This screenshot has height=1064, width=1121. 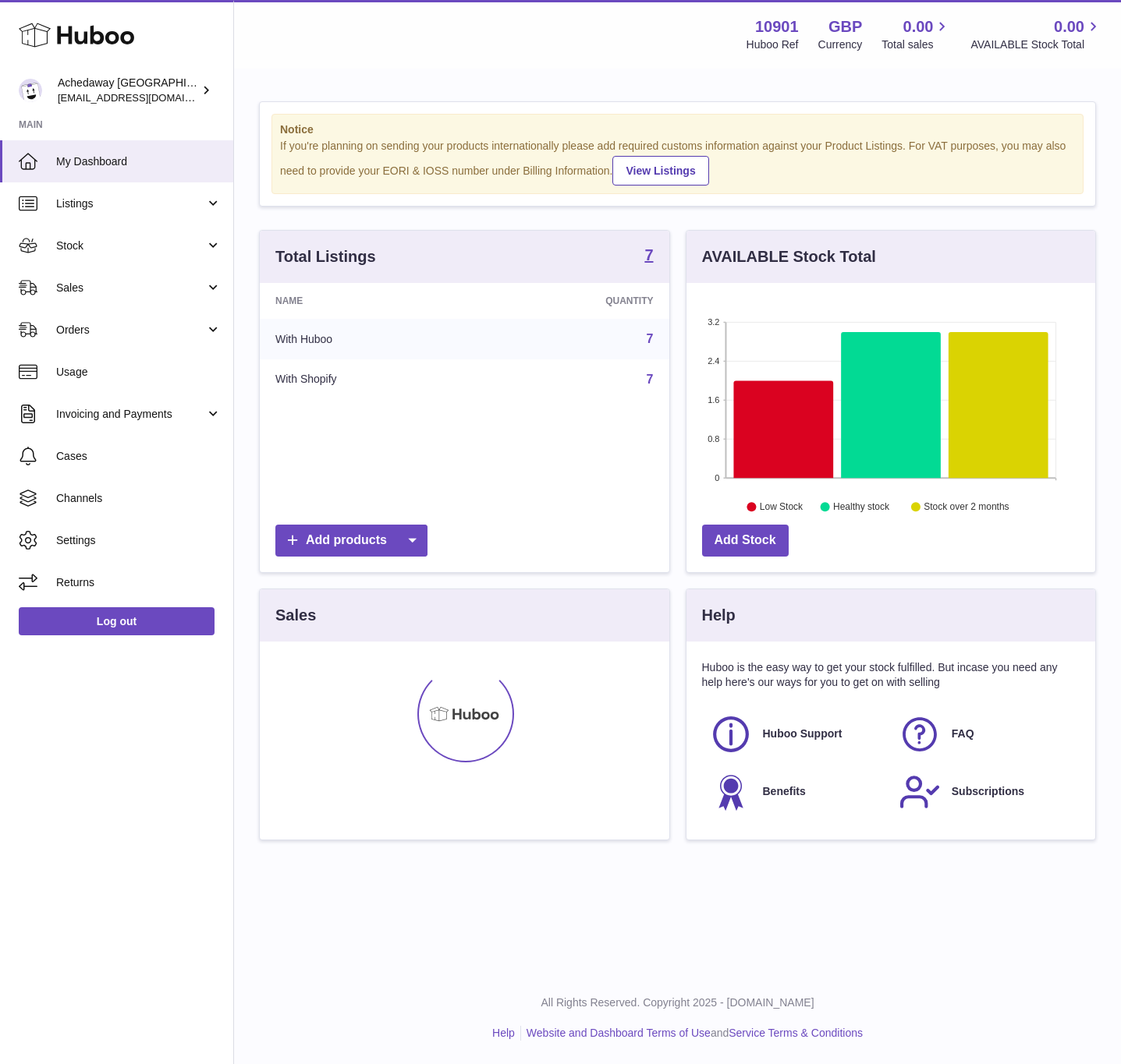 I want to click on span: Usage, so click(x=139, y=372).